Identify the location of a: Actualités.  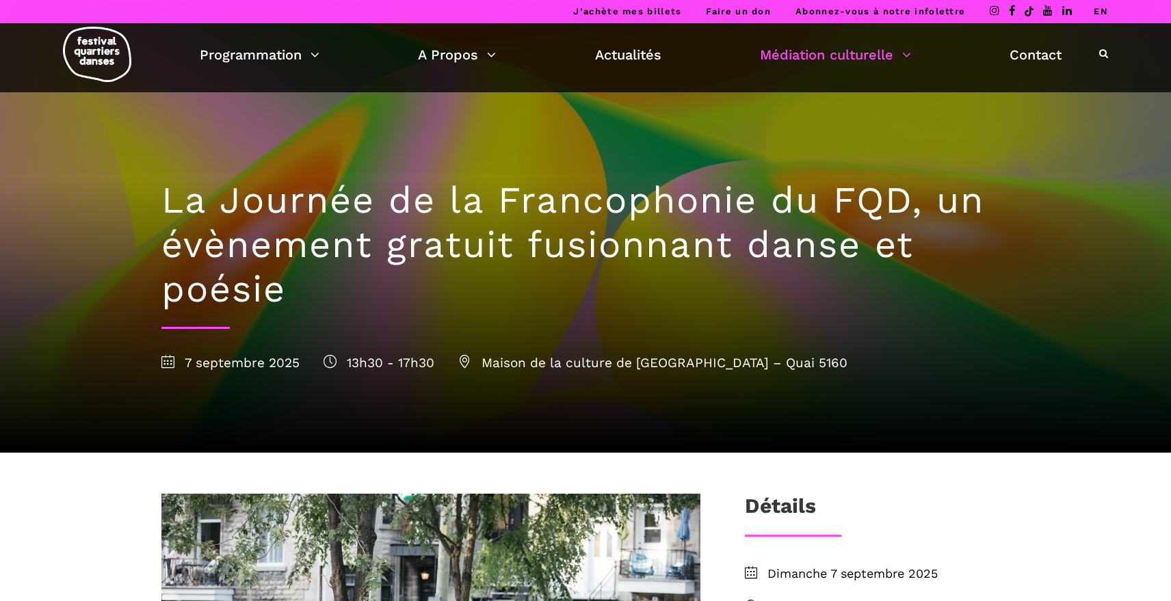
(628, 55).